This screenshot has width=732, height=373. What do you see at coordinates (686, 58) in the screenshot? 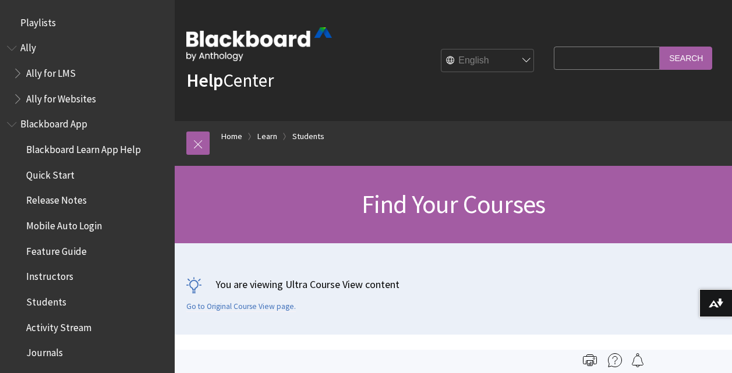
I see `input: Search` at bounding box center [686, 58].